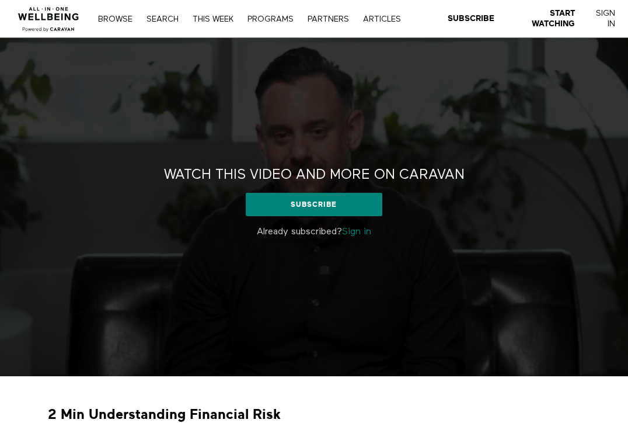 Image resolution: width=628 pixels, height=423 pixels. What do you see at coordinates (213, 19) in the screenshot?
I see `a: THIS WEEK` at bounding box center [213, 19].